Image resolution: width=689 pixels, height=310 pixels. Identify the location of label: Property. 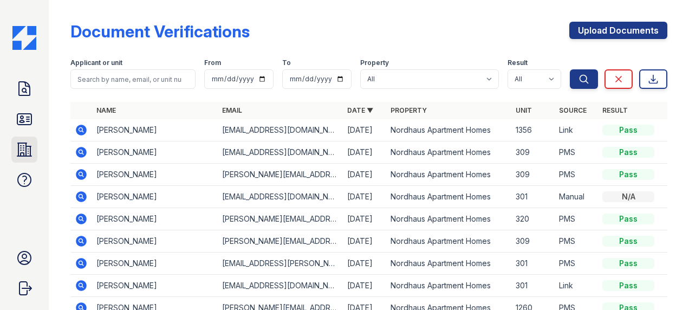
(374, 63).